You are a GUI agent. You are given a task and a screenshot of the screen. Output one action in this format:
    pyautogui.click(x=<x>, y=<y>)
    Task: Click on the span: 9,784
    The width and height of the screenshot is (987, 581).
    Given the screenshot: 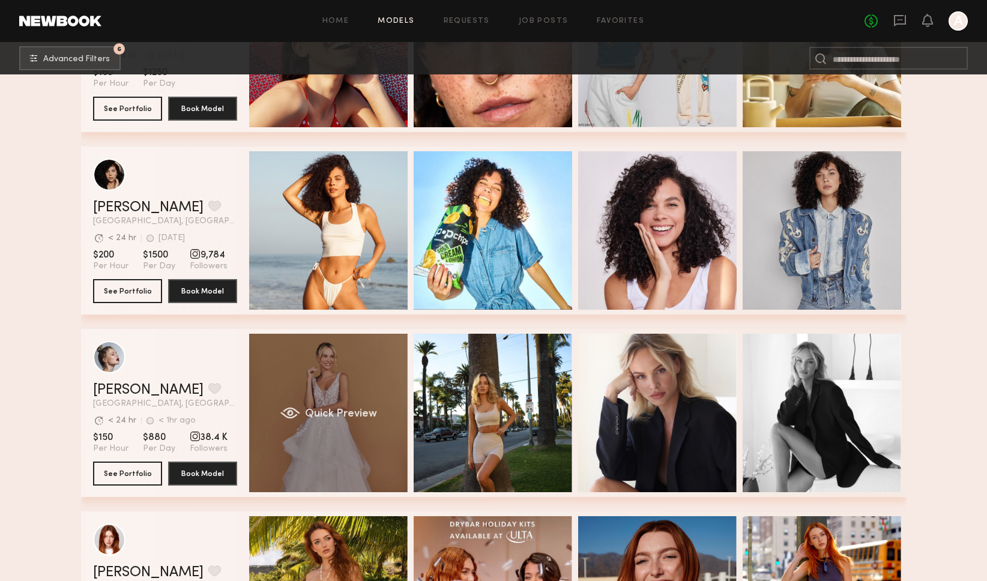 What is the action you would take?
    pyautogui.click(x=208, y=255)
    